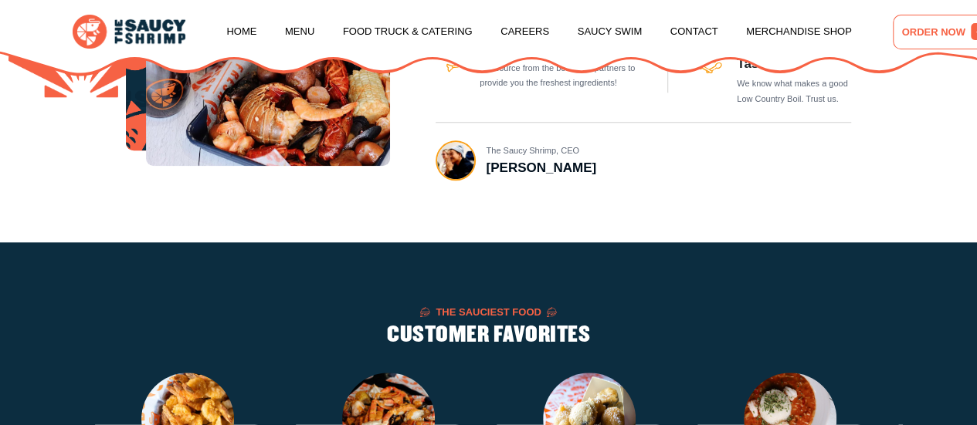 The height and width of the screenshot is (425, 977). I want to click on a: Merchandise Shop, so click(798, 32).